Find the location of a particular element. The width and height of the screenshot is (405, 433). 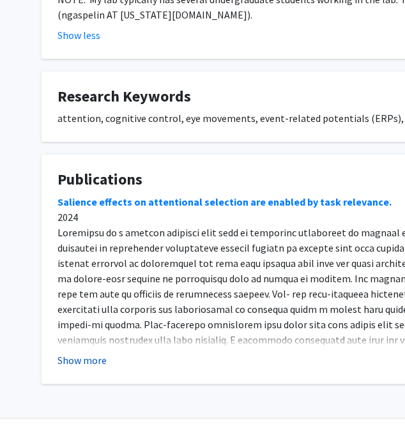

button: Show less is located at coordinates (79, 35).